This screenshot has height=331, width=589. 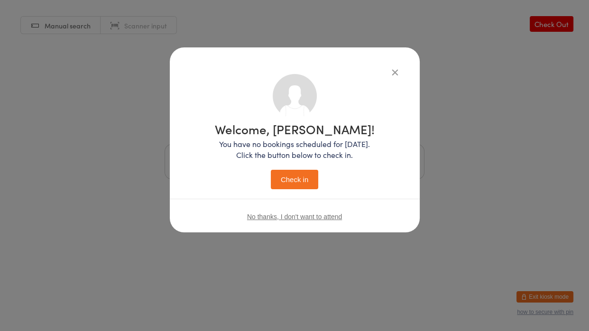 I want to click on button: Check in, so click(x=295, y=179).